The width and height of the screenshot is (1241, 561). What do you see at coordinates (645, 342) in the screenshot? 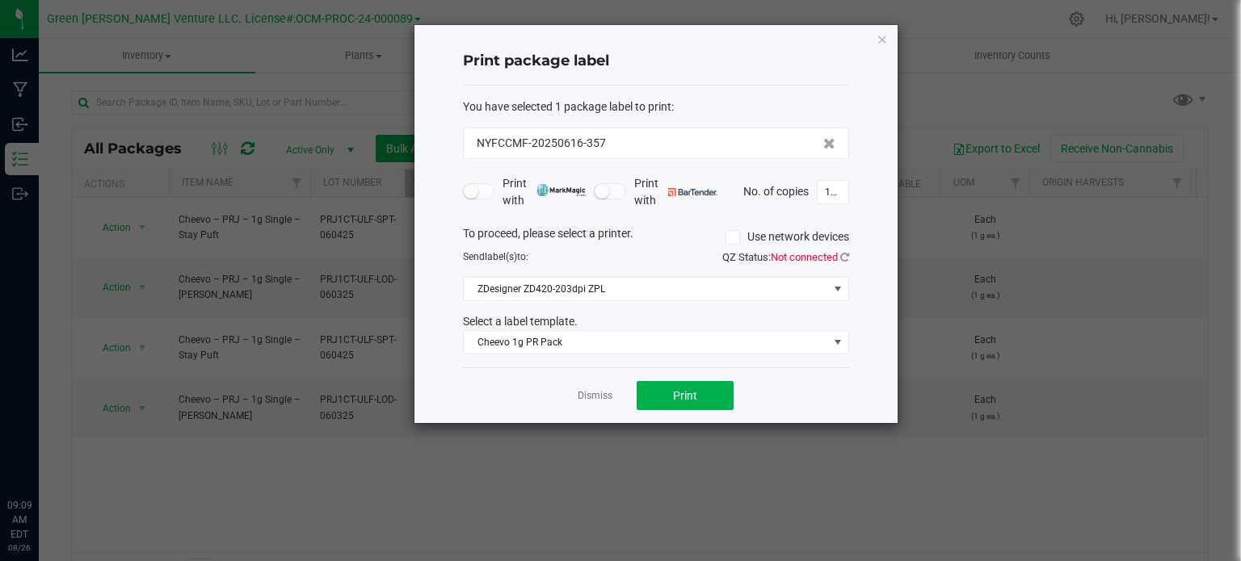
I see `span: Cheevo 1g PR Pack` at bounding box center [645, 342].